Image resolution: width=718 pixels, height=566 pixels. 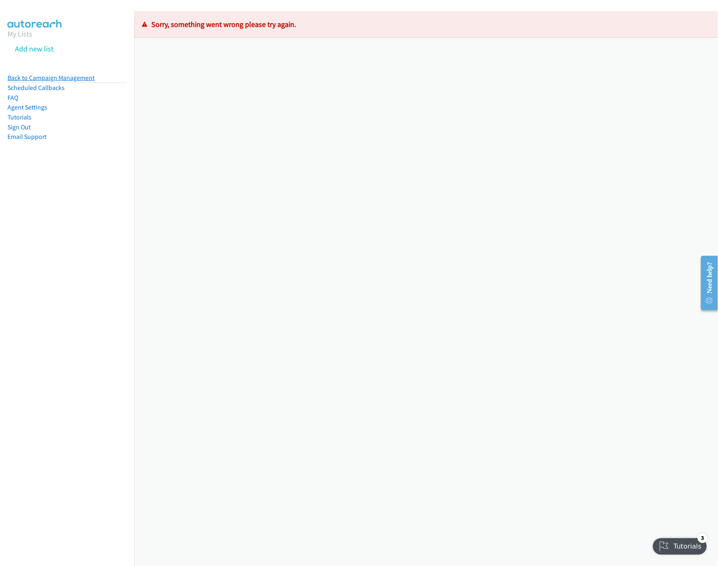 What do you see at coordinates (55, 8) in the screenshot?
I see `upt-list-badge: 3` at bounding box center [55, 8].